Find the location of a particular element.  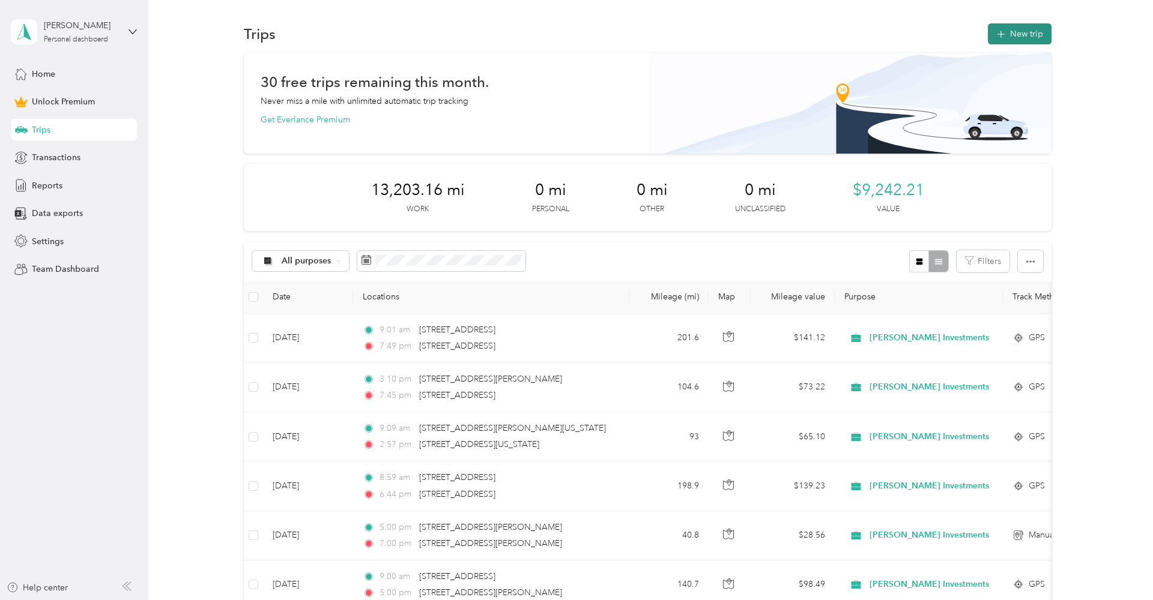

span: Unlock Premium is located at coordinates (63, 101).